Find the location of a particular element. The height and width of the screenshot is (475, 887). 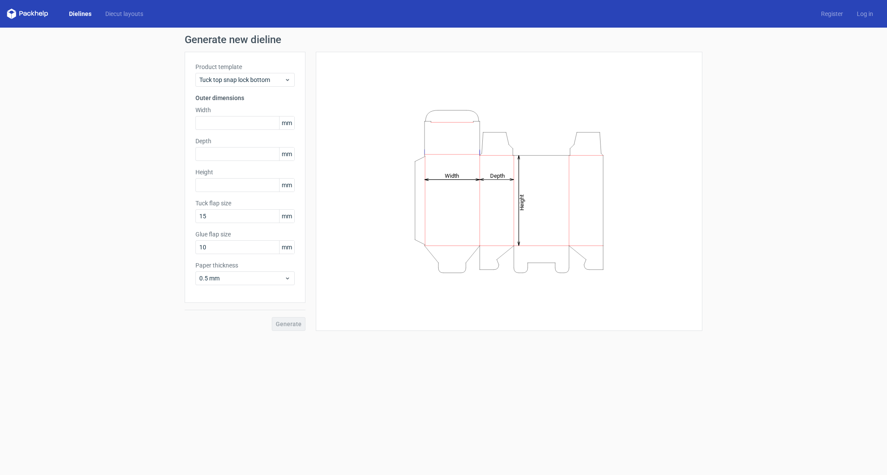

tspan: Height is located at coordinates (522, 202).